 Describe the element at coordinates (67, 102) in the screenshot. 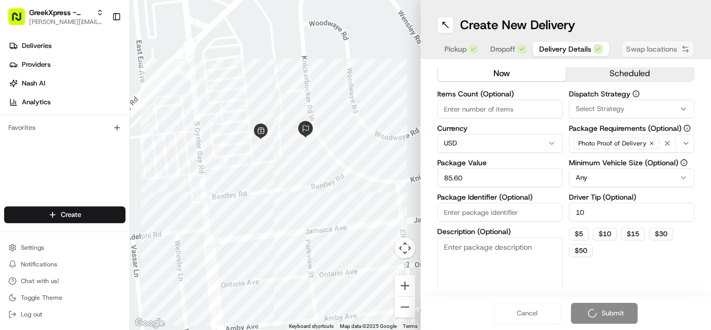

I see `a: Analytics` at that location.